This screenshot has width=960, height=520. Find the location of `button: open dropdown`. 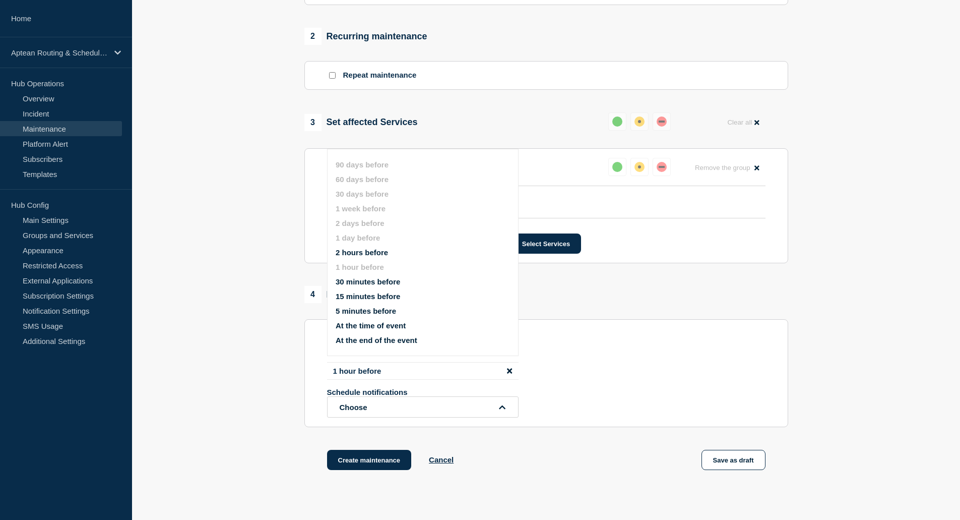

button: open dropdown is located at coordinates (423, 407).